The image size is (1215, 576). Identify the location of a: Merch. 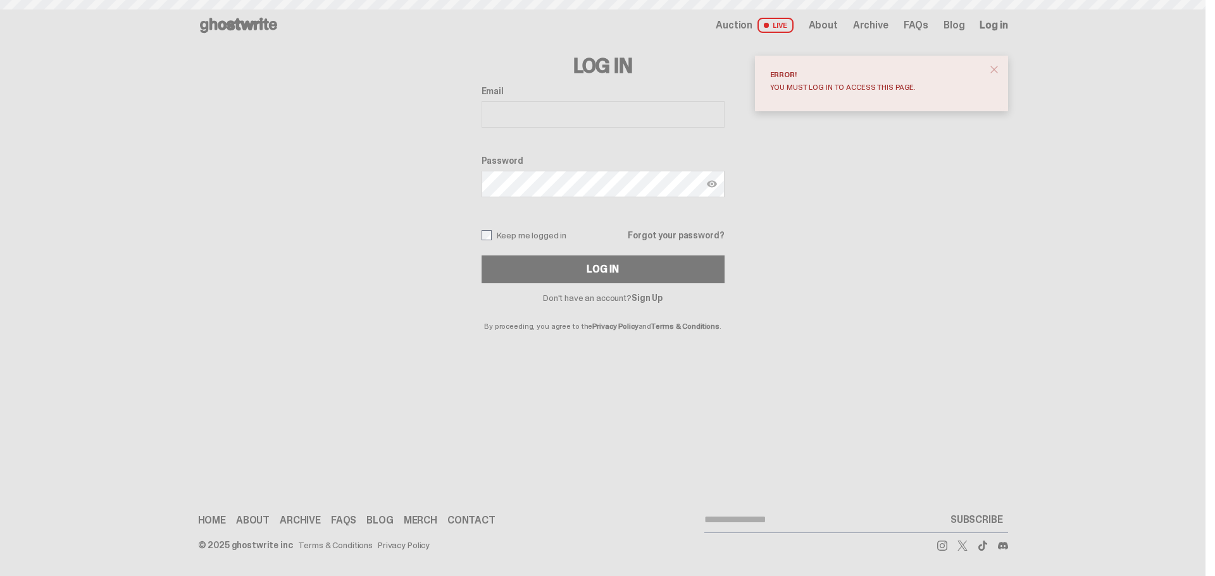
(420, 521).